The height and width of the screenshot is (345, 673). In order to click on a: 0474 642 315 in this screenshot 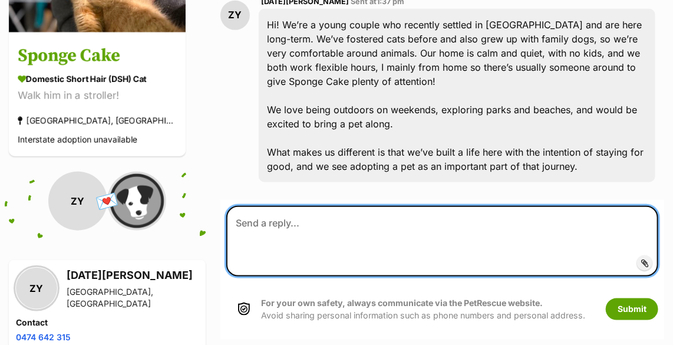, I will do `click(43, 337)`.